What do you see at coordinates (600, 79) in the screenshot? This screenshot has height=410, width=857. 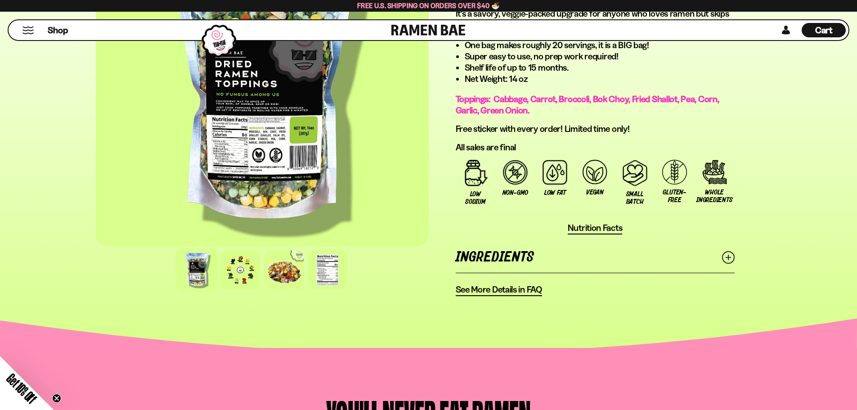 I see `li: Net Weight: 14 oz` at bounding box center [600, 79].